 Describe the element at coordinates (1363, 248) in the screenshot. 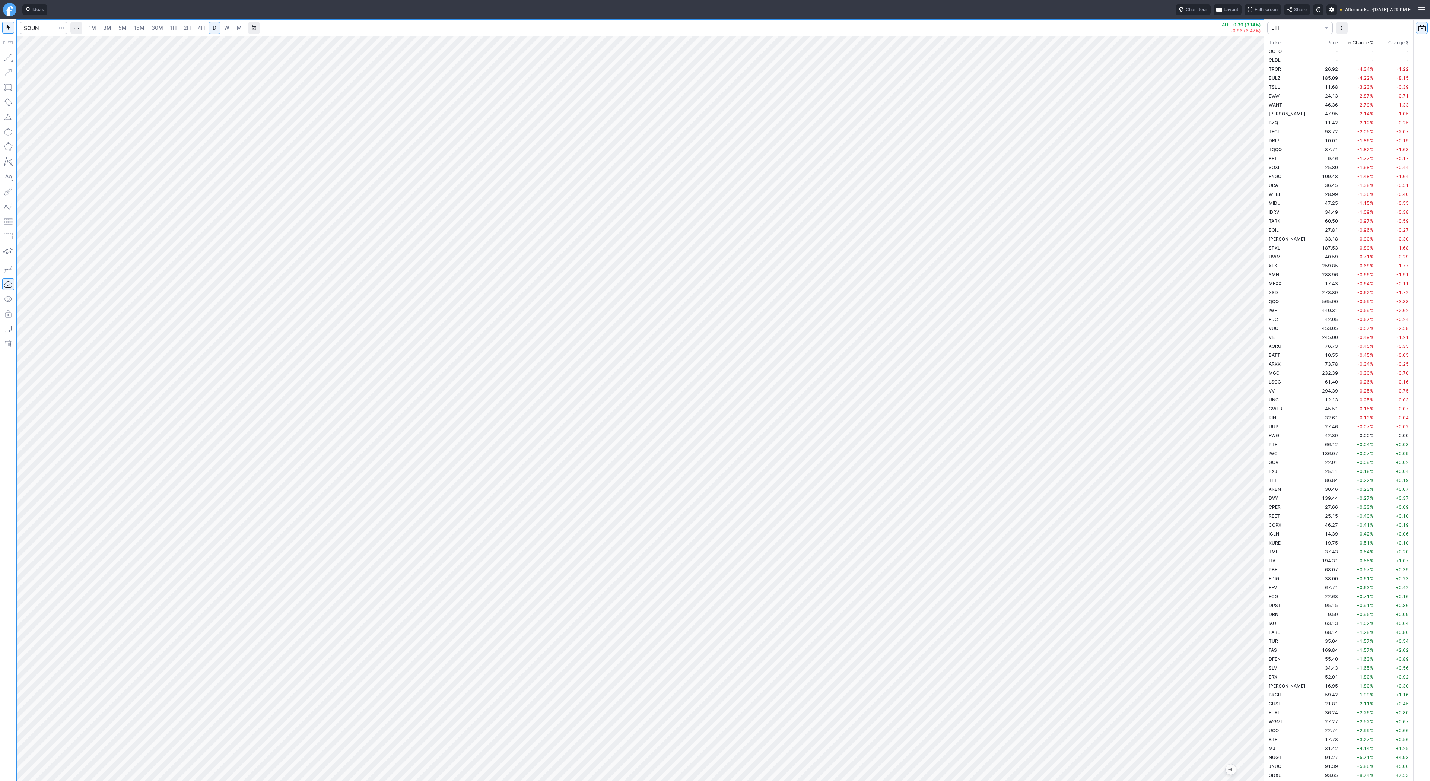

I see `span: -0.89` at that location.